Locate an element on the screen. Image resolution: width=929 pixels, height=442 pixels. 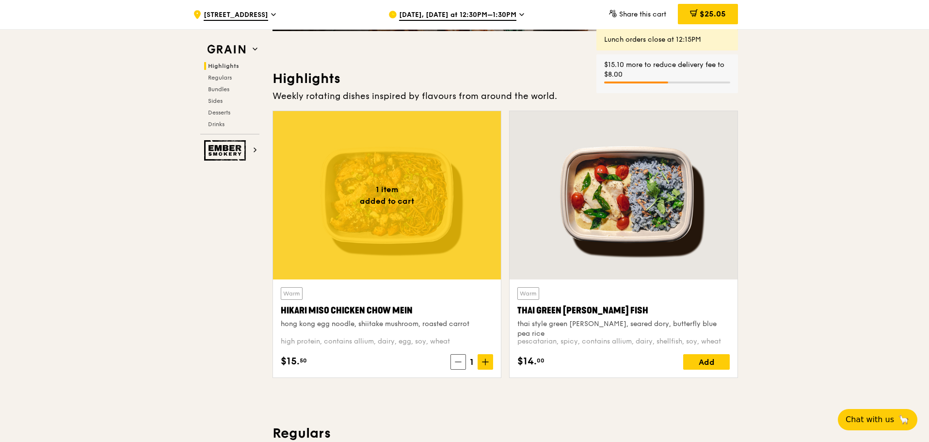
button: Chat with us🦙 is located at coordinates (877, 419).